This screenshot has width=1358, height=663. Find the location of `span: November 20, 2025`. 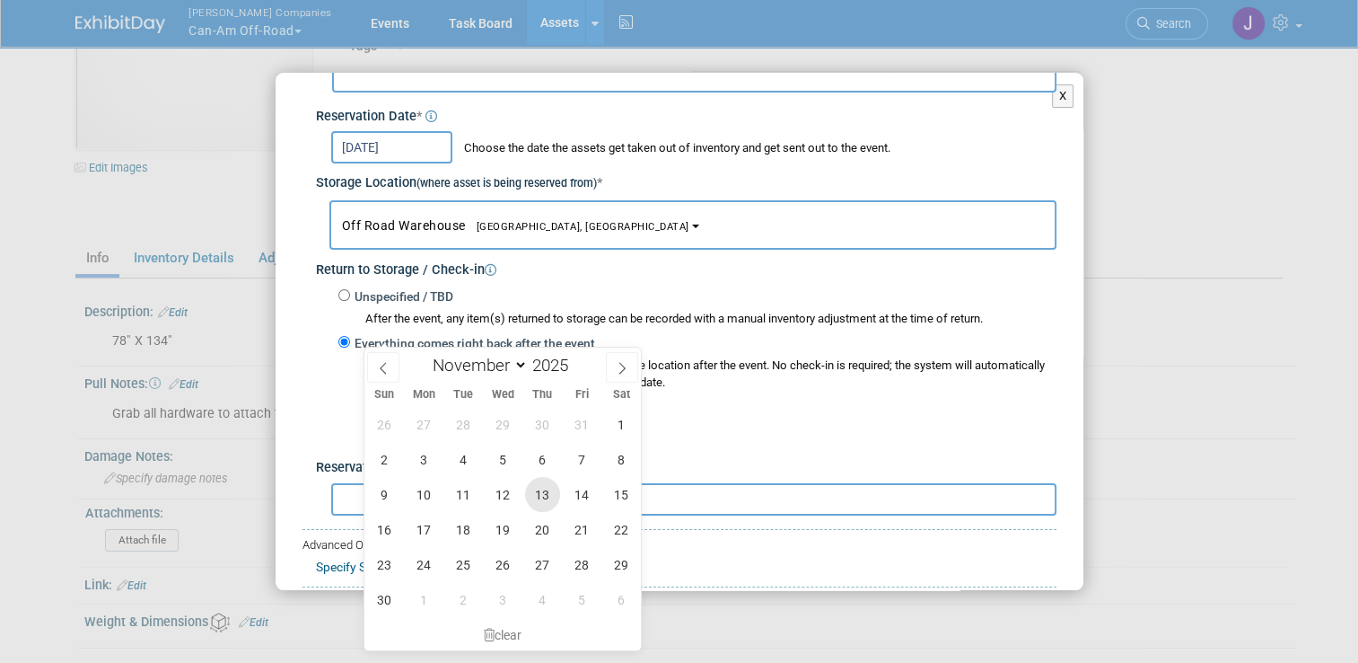

span: November 20, 2025 is located at coordinates (542, 529).